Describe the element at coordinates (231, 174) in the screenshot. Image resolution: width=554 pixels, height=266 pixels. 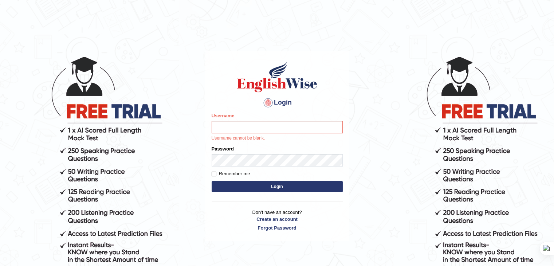
I see `label: Remember me` at that location.